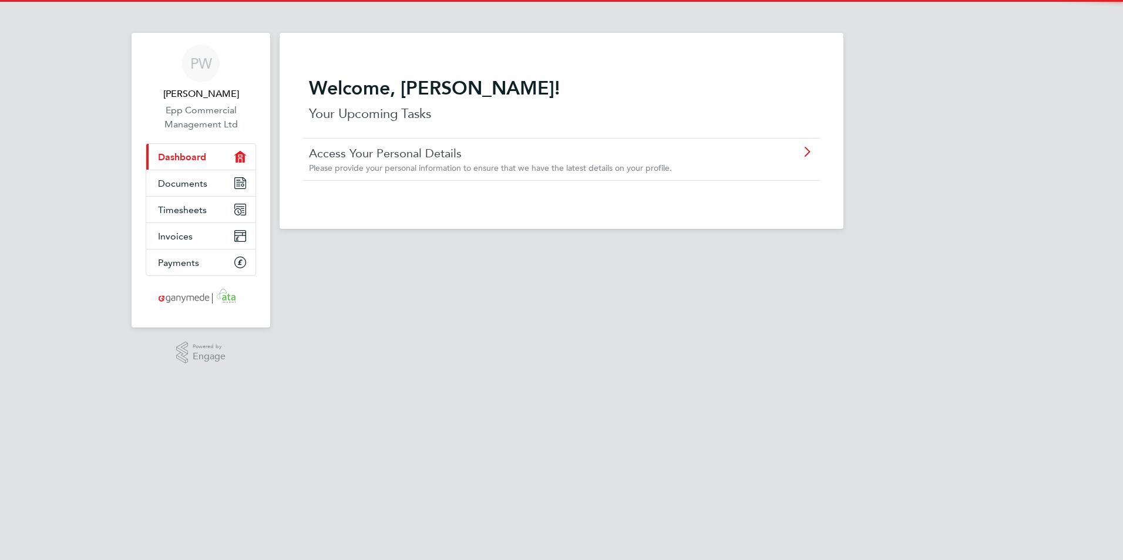 The height and width of the screenshot is (560, 1123). Describe the element at coordinates (182, 157) in the screenshot. I see `span: Dashboard` at that location.